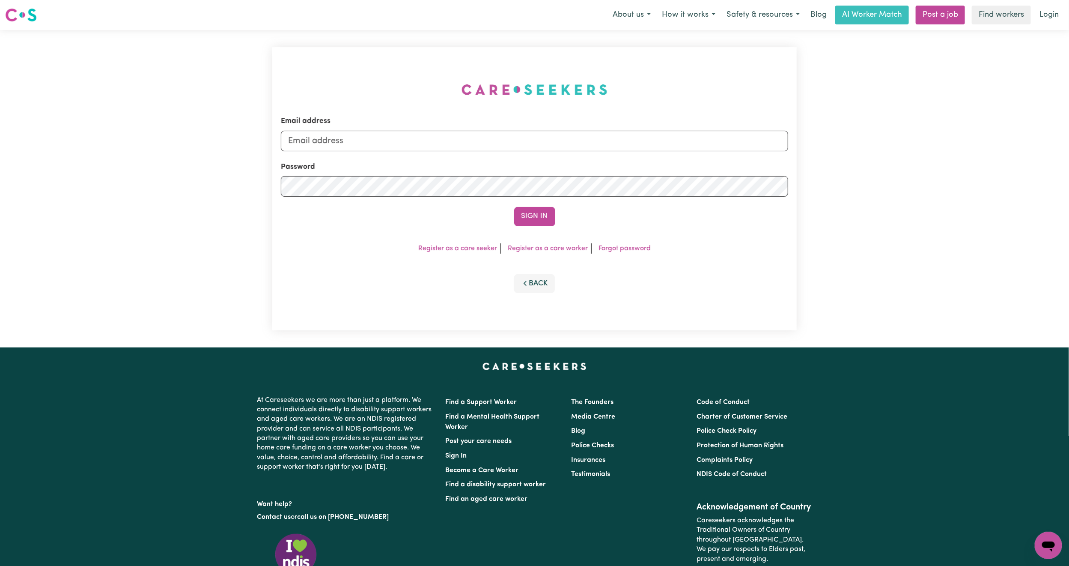 The width and height of the screenshot is (1069, 566). Describe the element at coordinates (732, 474) in the screenshot. I see `a: NDIS Code of Conduct` at that location.